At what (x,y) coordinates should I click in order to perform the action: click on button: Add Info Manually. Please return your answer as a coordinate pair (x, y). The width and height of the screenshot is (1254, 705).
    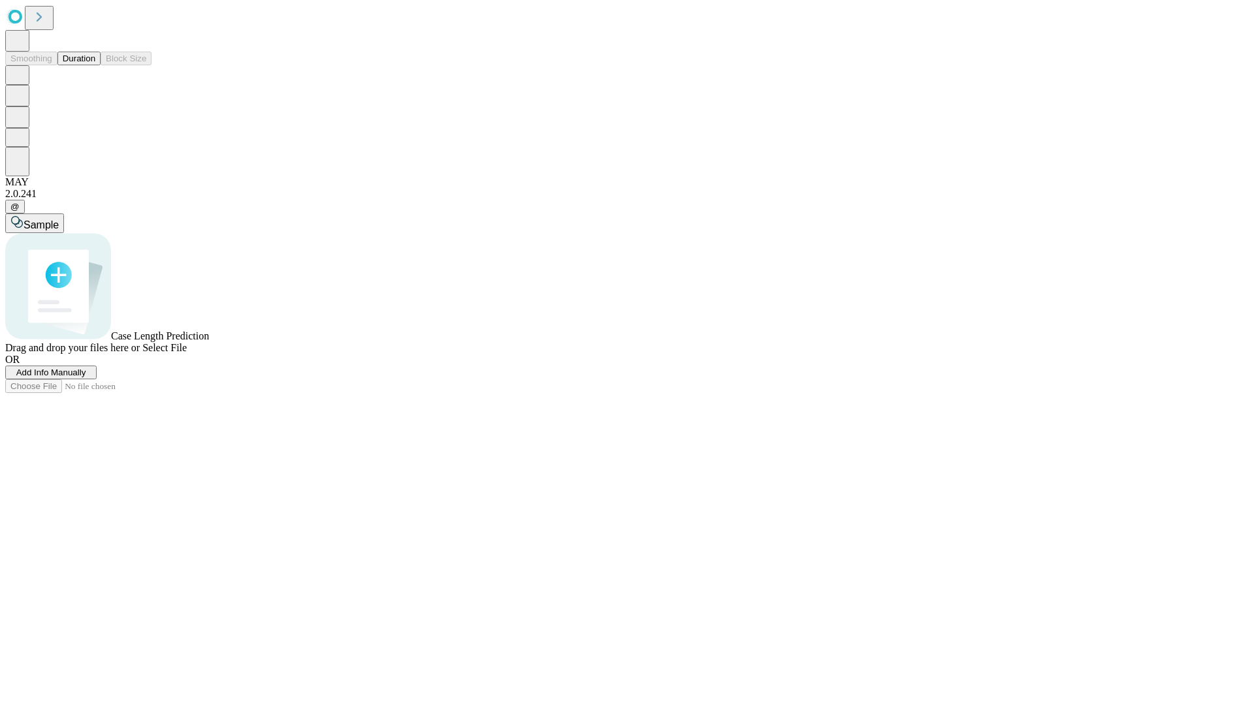
    Looking at the image, I should click on (51, 372).